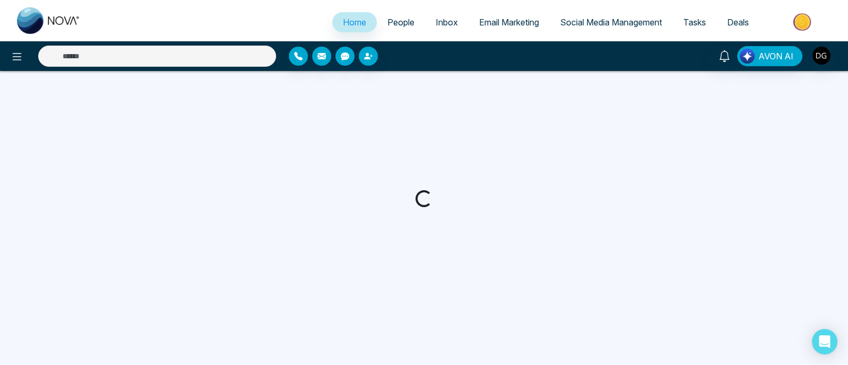 This screenshot has width=848, height=365. What do you see at coordinates (401, 22) in the screenshot?
I see `span: People` at bounding box center [401, 22].